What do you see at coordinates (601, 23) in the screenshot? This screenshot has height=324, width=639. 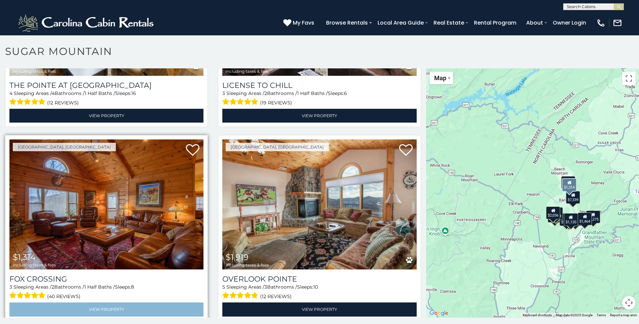 I see `img: phone-regular-white.png` at bounding box center [601, 23].